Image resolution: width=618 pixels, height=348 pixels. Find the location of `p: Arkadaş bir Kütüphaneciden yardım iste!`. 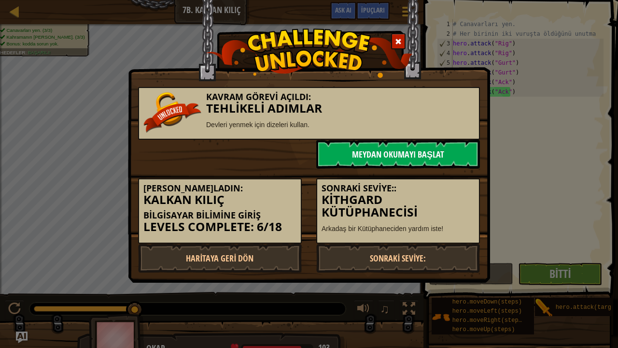

p: Arkadaş bir Kütüphaneciden yardım iste! is located at coordinates (398, 228).